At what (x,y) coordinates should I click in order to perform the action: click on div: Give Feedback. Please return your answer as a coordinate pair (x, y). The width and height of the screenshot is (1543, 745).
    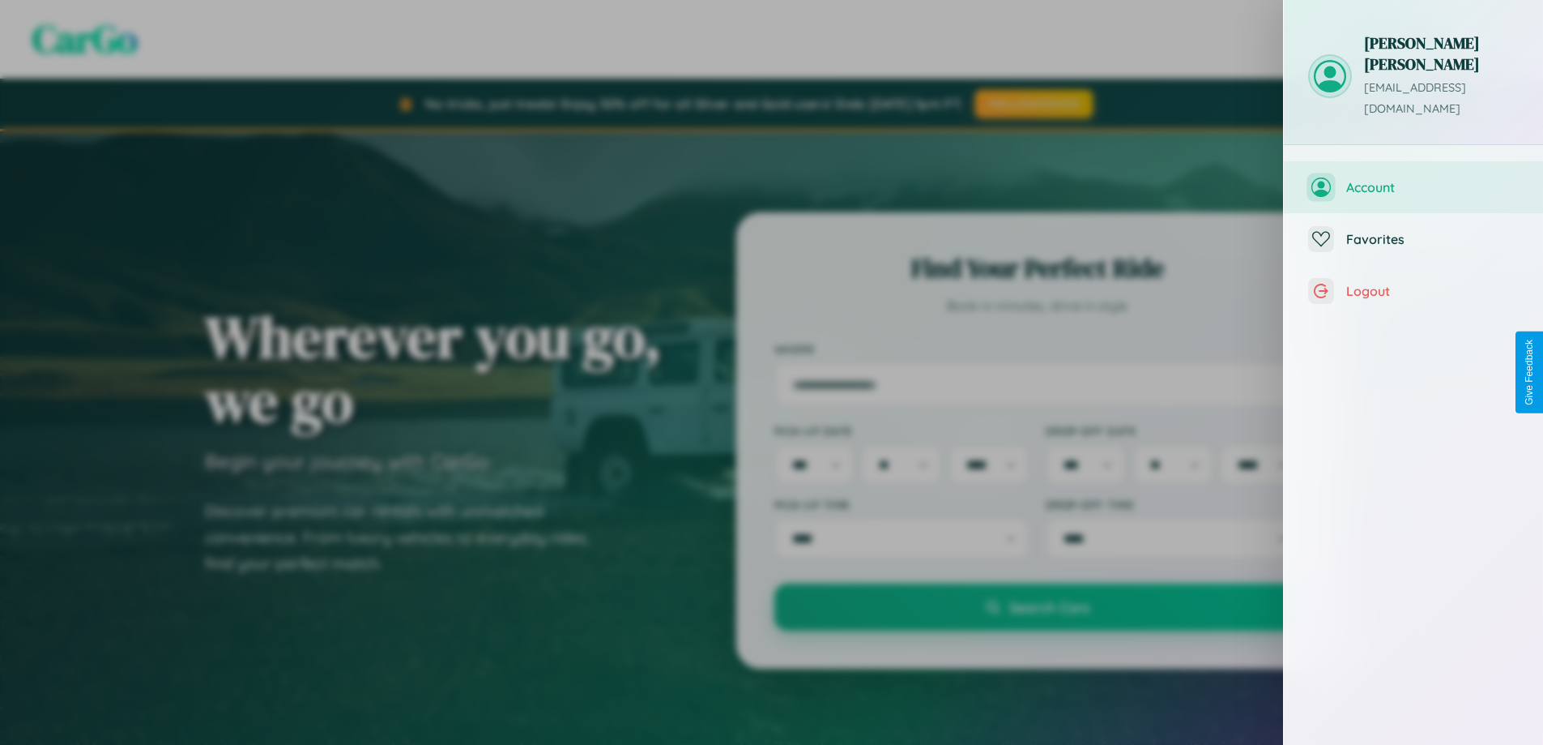
    Looking at the image, I should click on (1530, 372).